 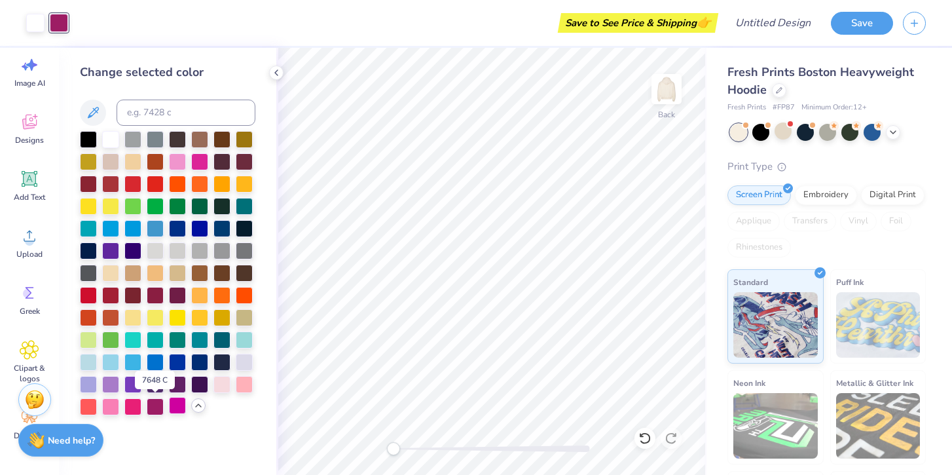 What do you see at coordinates (784, 107) in the screenshot?
I see `span: # FP87` at bounding box center [784, 107].